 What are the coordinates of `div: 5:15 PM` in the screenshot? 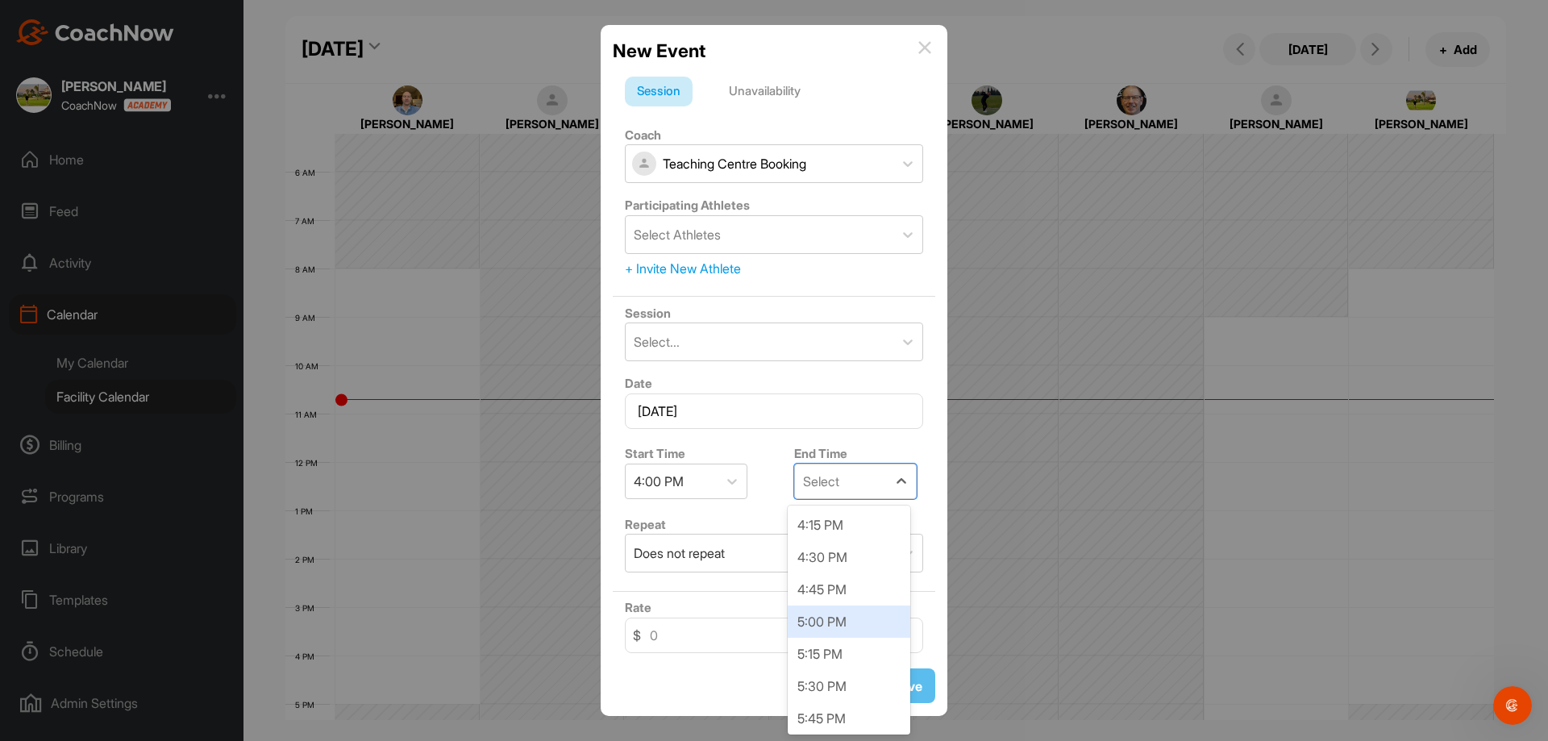 It's located at (849, 654).